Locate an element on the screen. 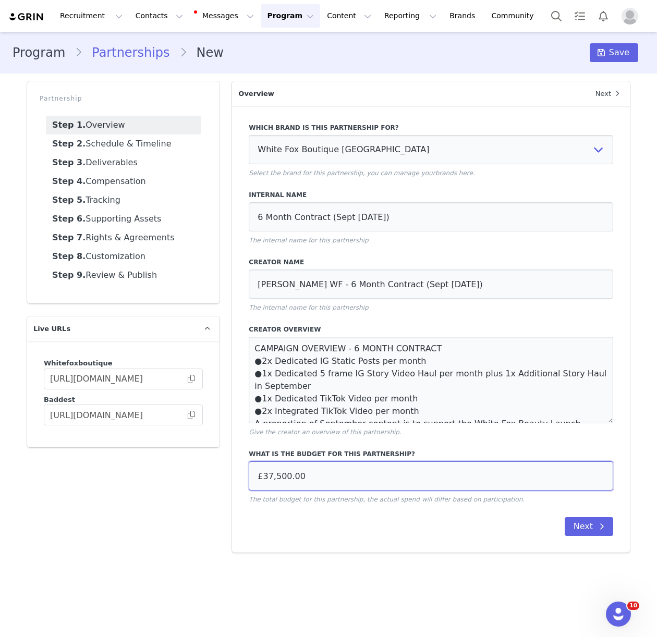 This screenshot has height=637, width=657. strong: Step 5. is located at coordinates (69, 200).